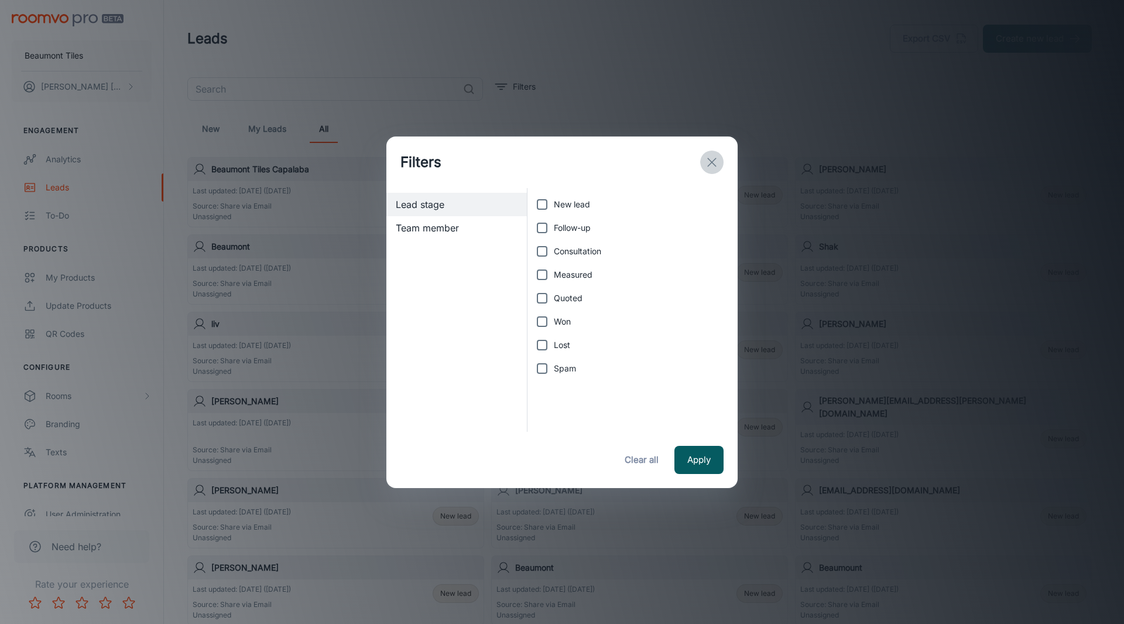 The image size is (1124, 624). I want to click on span: Consultation, so click(577, 251).